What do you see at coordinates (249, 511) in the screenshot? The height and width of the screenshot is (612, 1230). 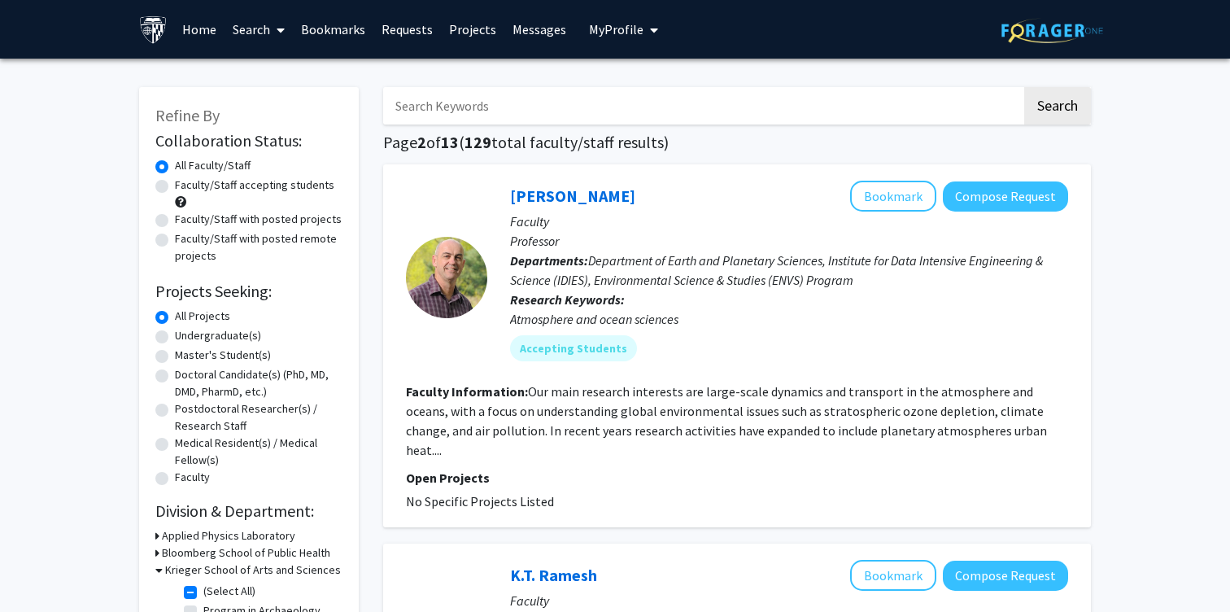 I see `h2: Division & Department:` at bounding box center [249, 511].